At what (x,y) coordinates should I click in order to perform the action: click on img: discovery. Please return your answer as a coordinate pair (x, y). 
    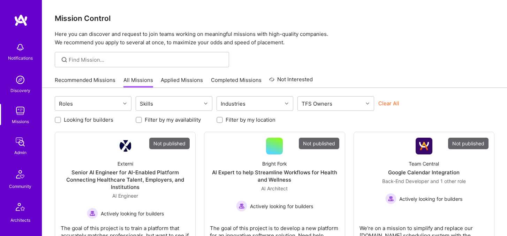
    Looking at the image, I should click on (20, 80).